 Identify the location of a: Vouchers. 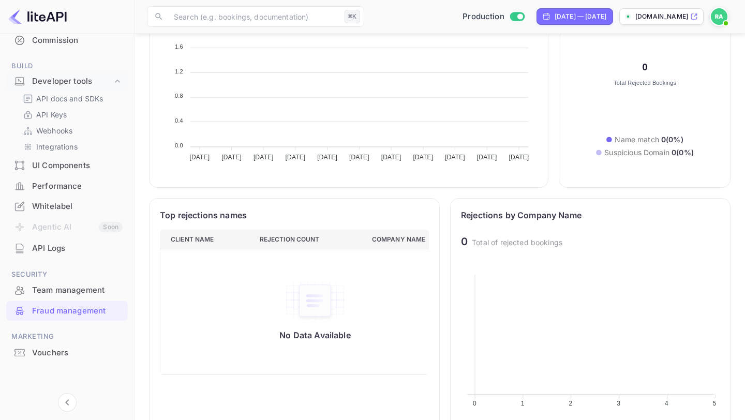
(67, 352).